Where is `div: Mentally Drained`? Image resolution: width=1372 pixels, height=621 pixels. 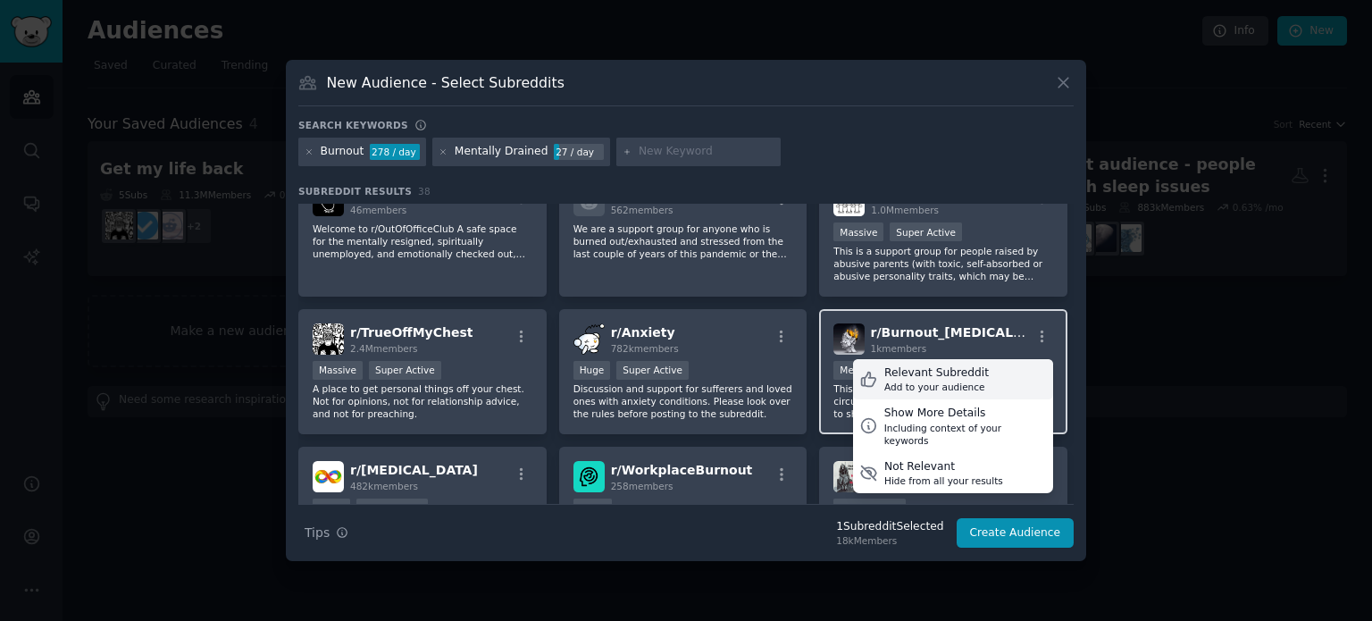
div: Mentally Drained is located at coordinates (501, 152).